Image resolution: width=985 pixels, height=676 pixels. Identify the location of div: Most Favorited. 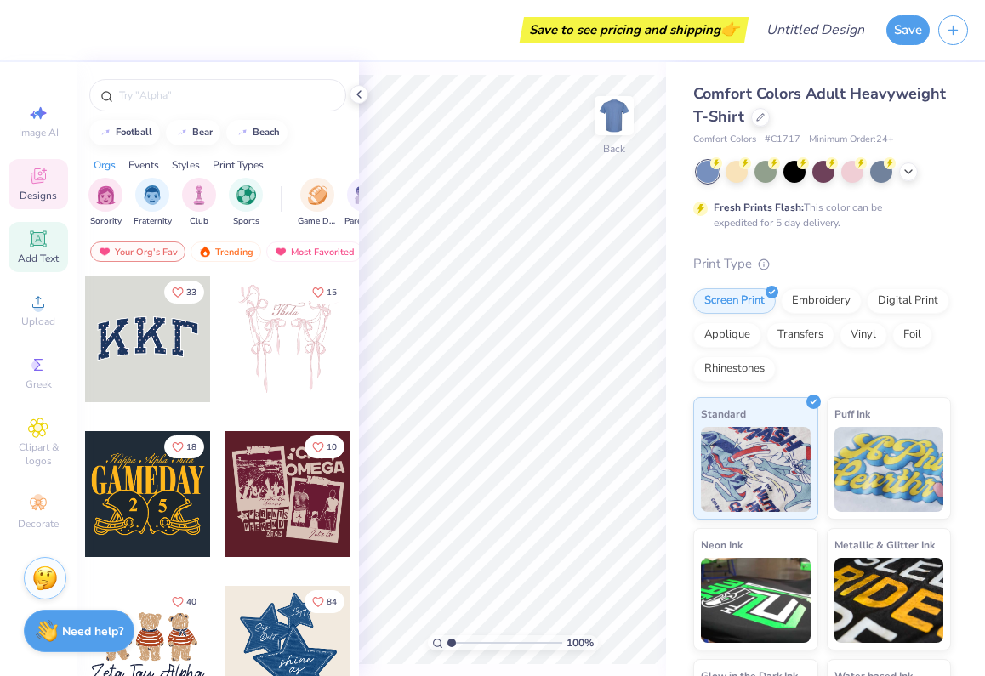
(314, 252).